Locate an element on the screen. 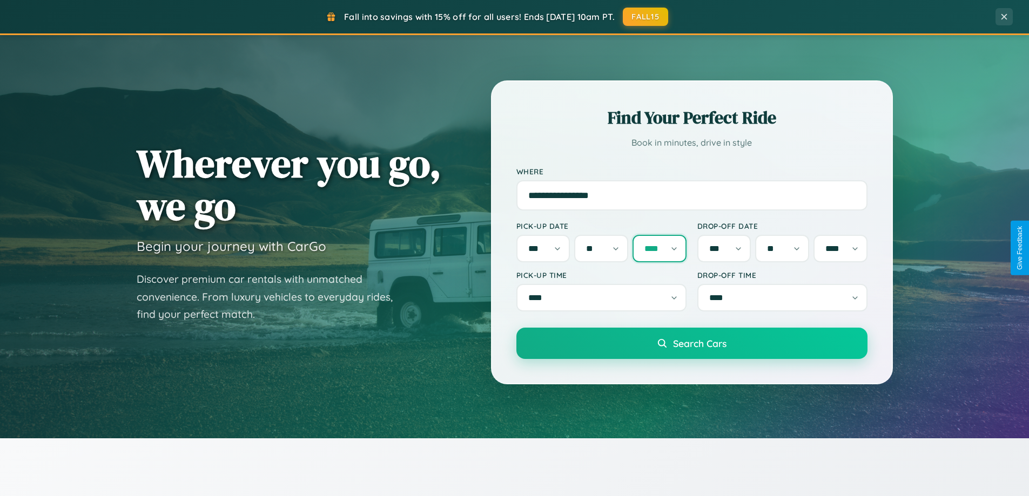 This screenshot has width=1029, height=496. p: Book in minutes, drive in style is located at coordinates (692, 143).